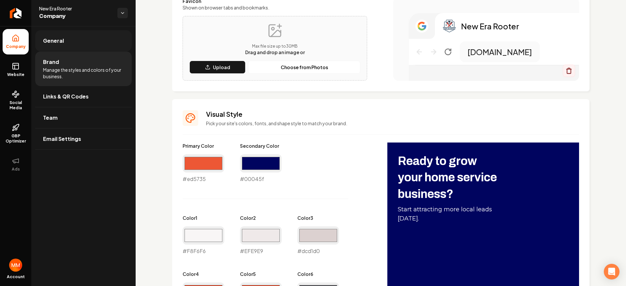 This screenshot has height=286, width=626. Describe the element at coordinates (16, 100) in the screenshot. I see `a: Social Media` at that location.